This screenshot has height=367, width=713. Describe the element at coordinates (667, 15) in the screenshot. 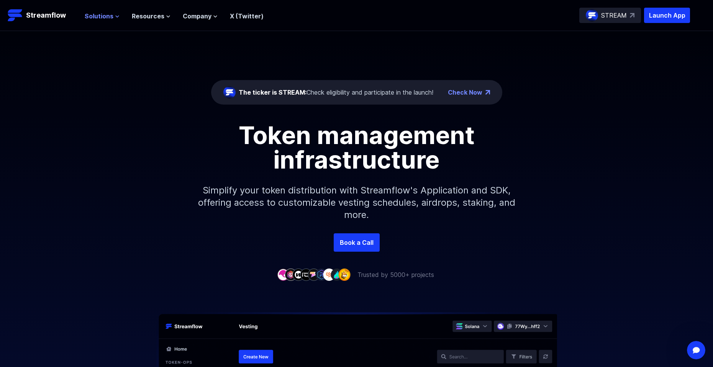

I see `a: Launch App` at that location.